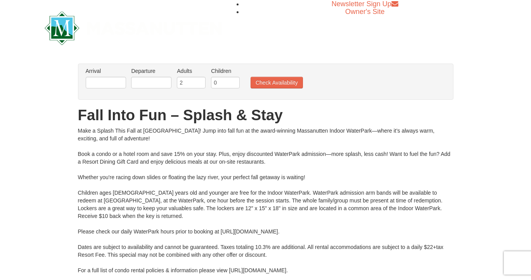 The height and width of the screenshot is (280, 531). What do you see at coordinates (225, 71) in the screenshot?
I see `label: Children` at bounding box center [225, 71].